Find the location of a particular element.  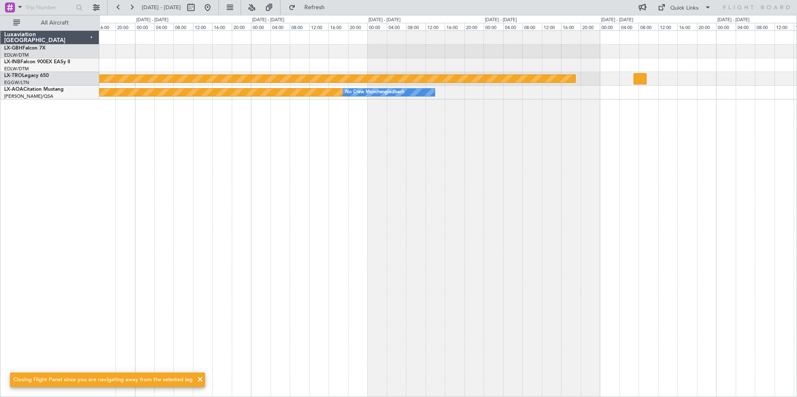

span: LX-TRO is located at coordinates (13, 76).